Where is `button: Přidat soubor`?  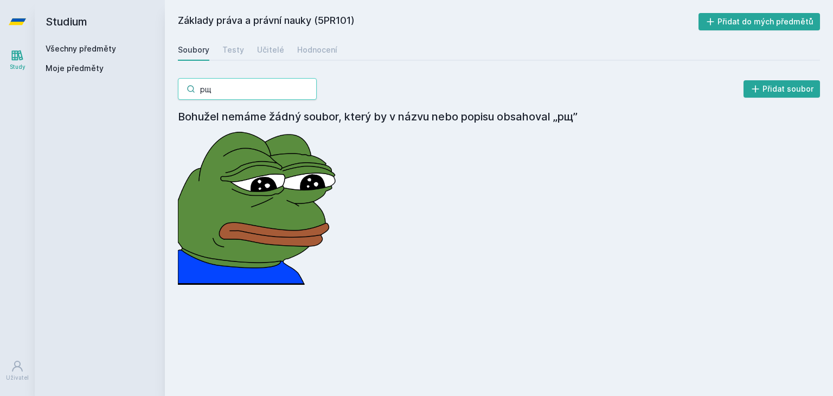 button: Přidat soubor is located at coordinates (782, 89).